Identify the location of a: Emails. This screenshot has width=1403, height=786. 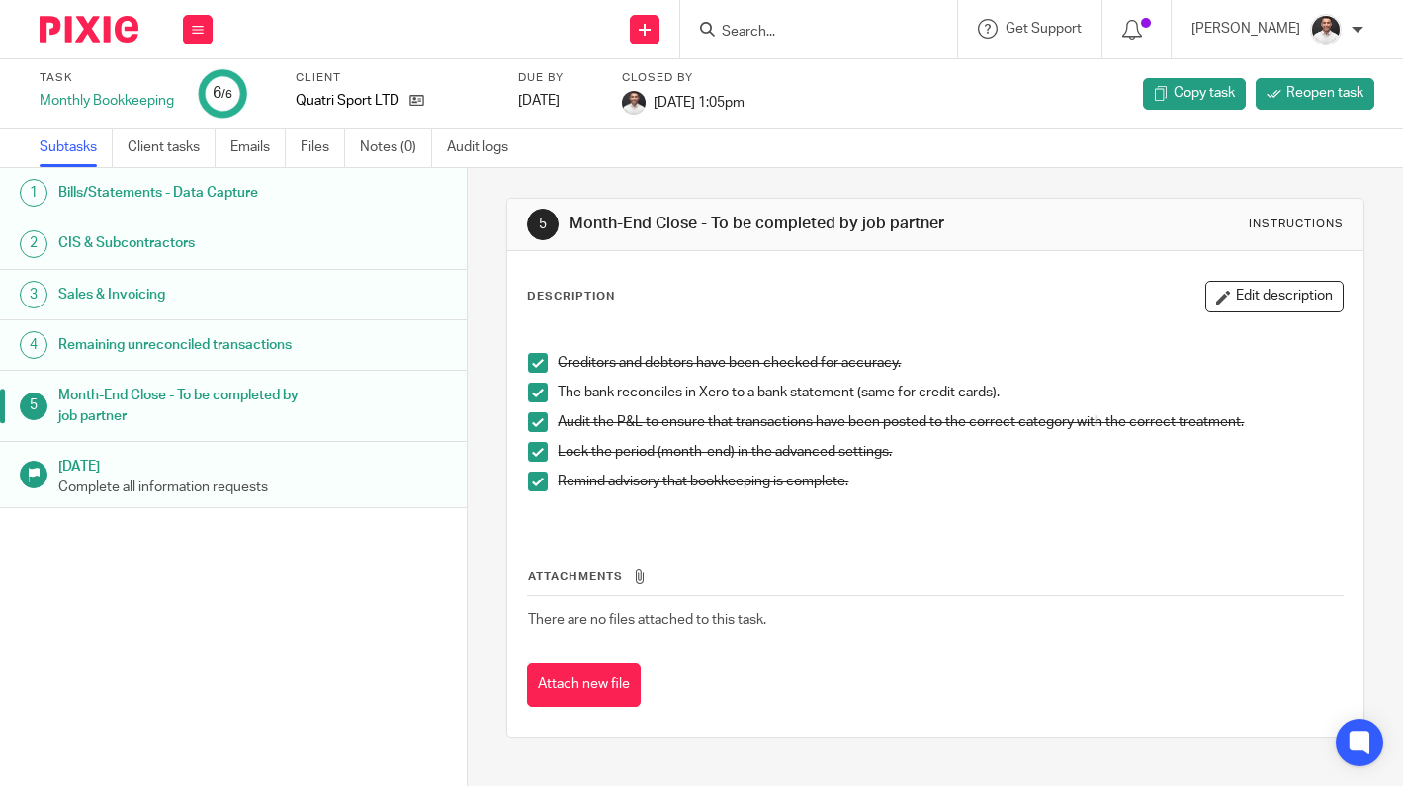
(258, 147).